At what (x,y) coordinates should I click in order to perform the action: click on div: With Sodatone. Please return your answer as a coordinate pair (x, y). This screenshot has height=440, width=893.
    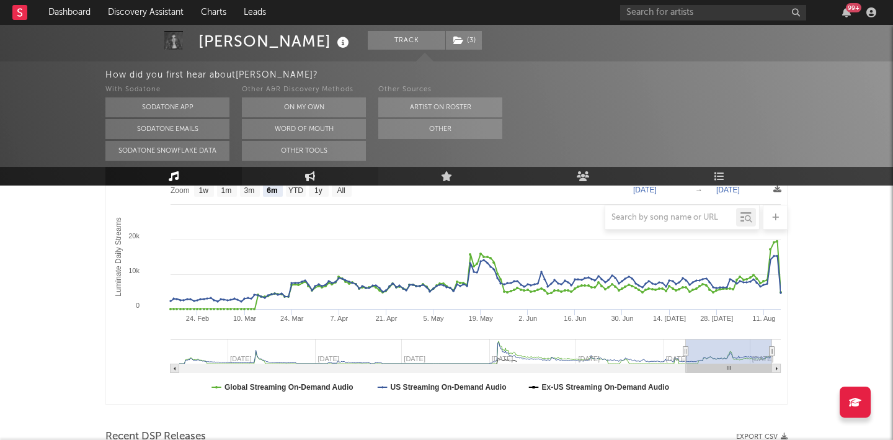
    Looking at the image, I should click on (168, 90).